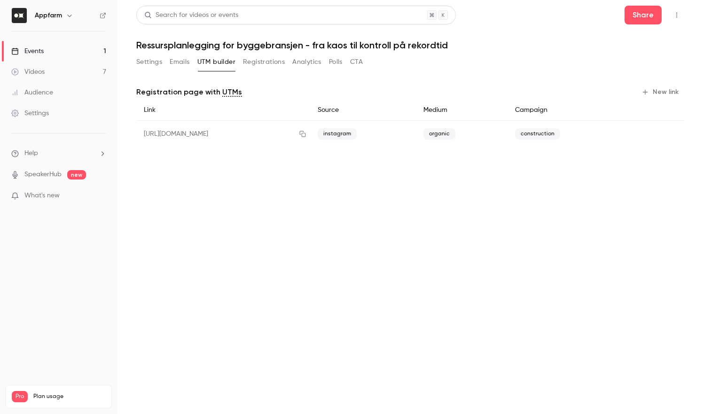 The width and height of the screenshot is (703, 414). What do you see at coordinates (336, 62) in the screenshot?
I see `button: Polls` at bounding box center [336, 62].